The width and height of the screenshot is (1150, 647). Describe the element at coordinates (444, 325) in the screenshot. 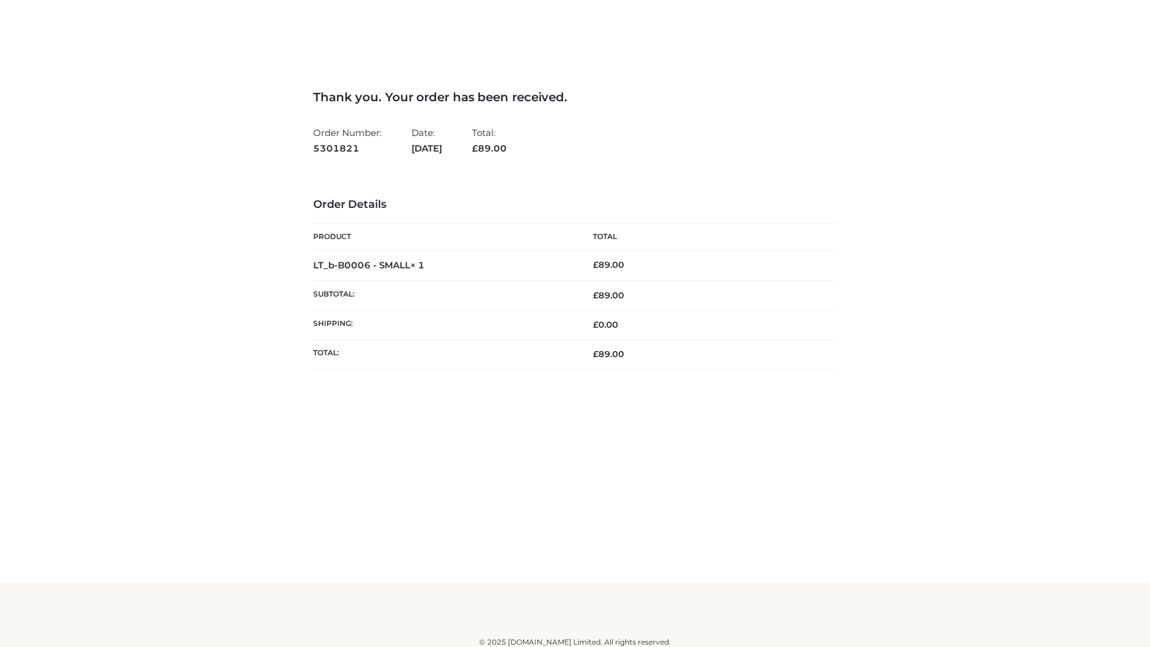

I see `th: Shipping:` at that location.